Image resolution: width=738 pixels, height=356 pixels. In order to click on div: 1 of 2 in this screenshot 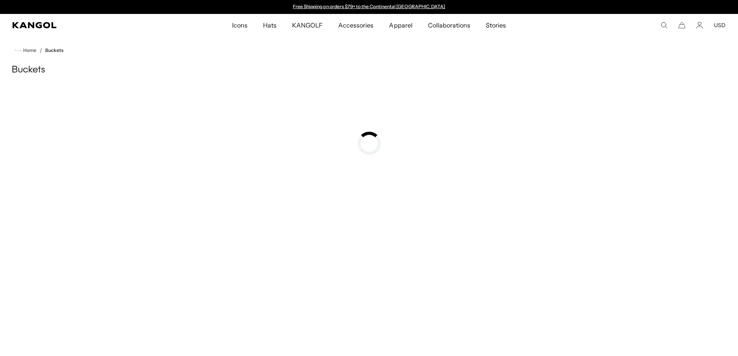, I will do `click(369, 7)`.